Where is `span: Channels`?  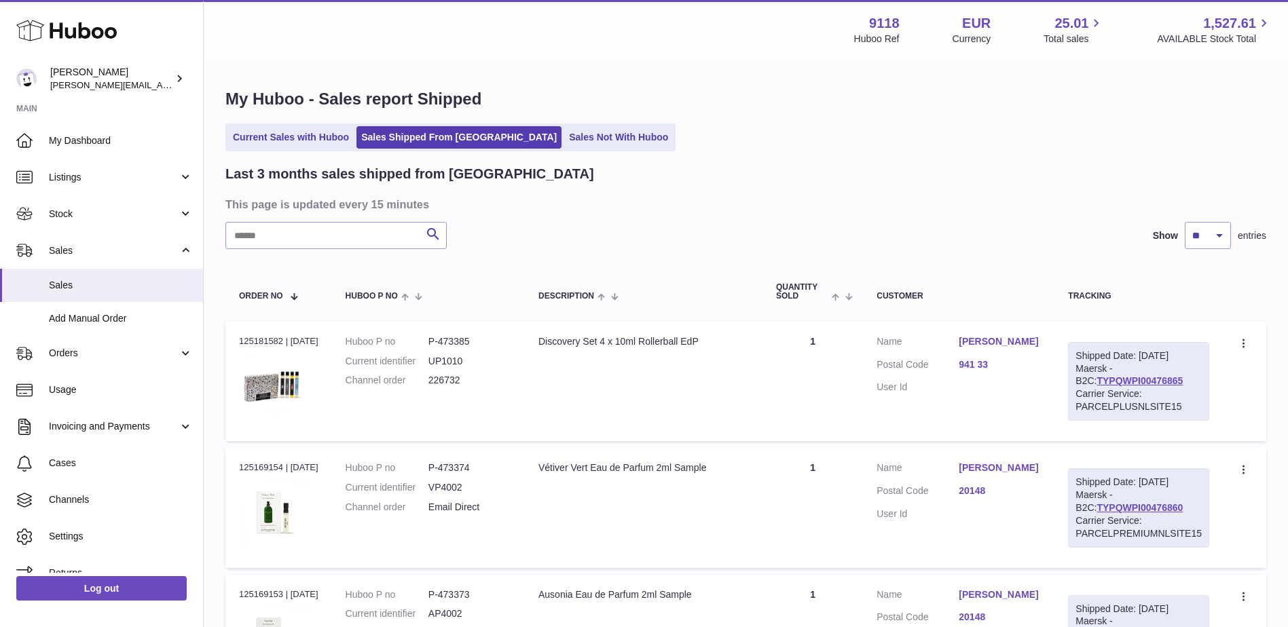 span: Channels is located at coordinates (121, 500).